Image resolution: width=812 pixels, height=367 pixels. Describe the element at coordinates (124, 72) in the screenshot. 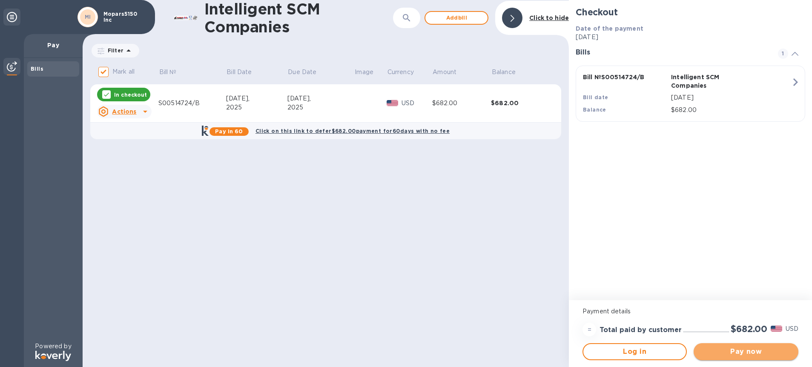

I see `p: Mark all` at that location.